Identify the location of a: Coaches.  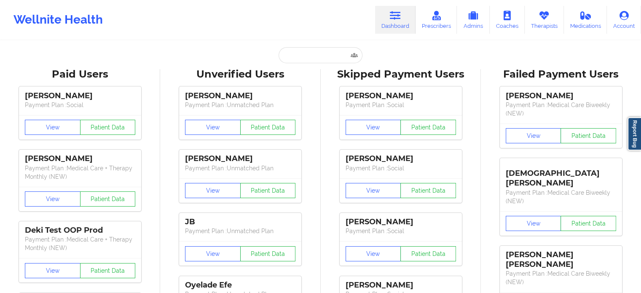
(507, 20).